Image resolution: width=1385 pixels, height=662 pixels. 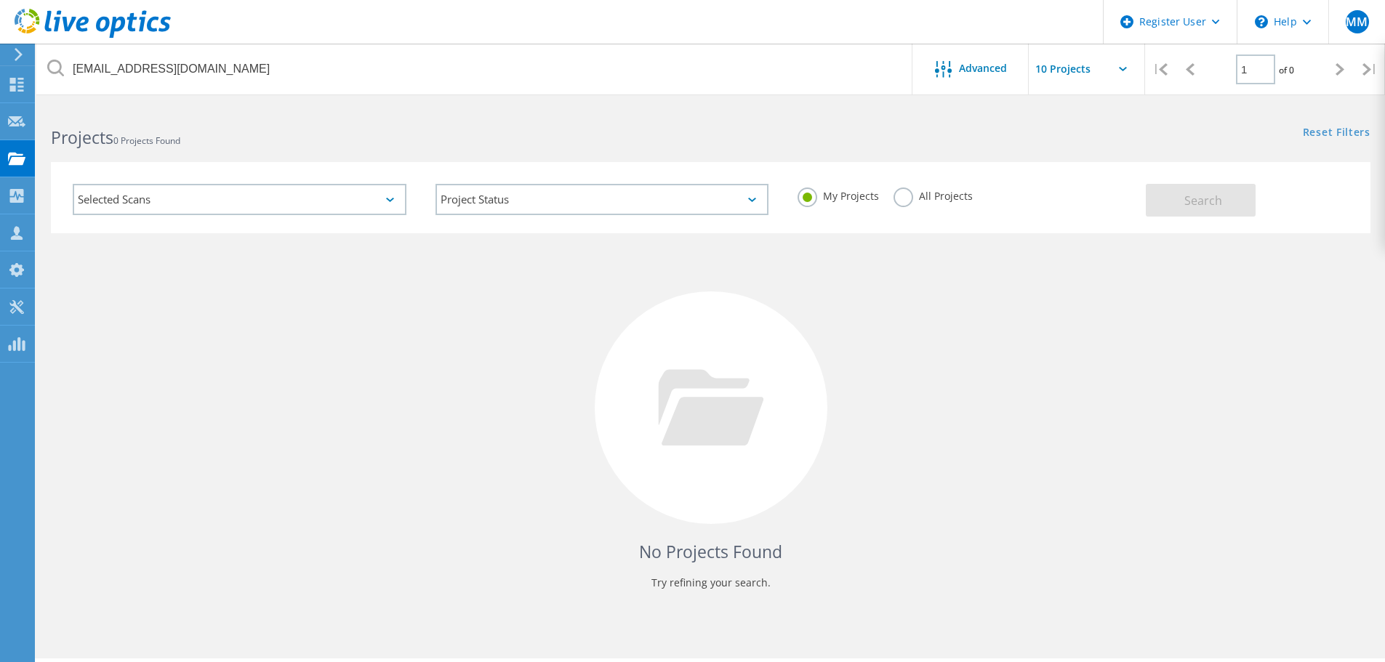 What do you see at coordinates (475, 69) in the screenshot?
I see `input: Search projects by name, owner, ID, company, etc` at bounding box center [475, 69].